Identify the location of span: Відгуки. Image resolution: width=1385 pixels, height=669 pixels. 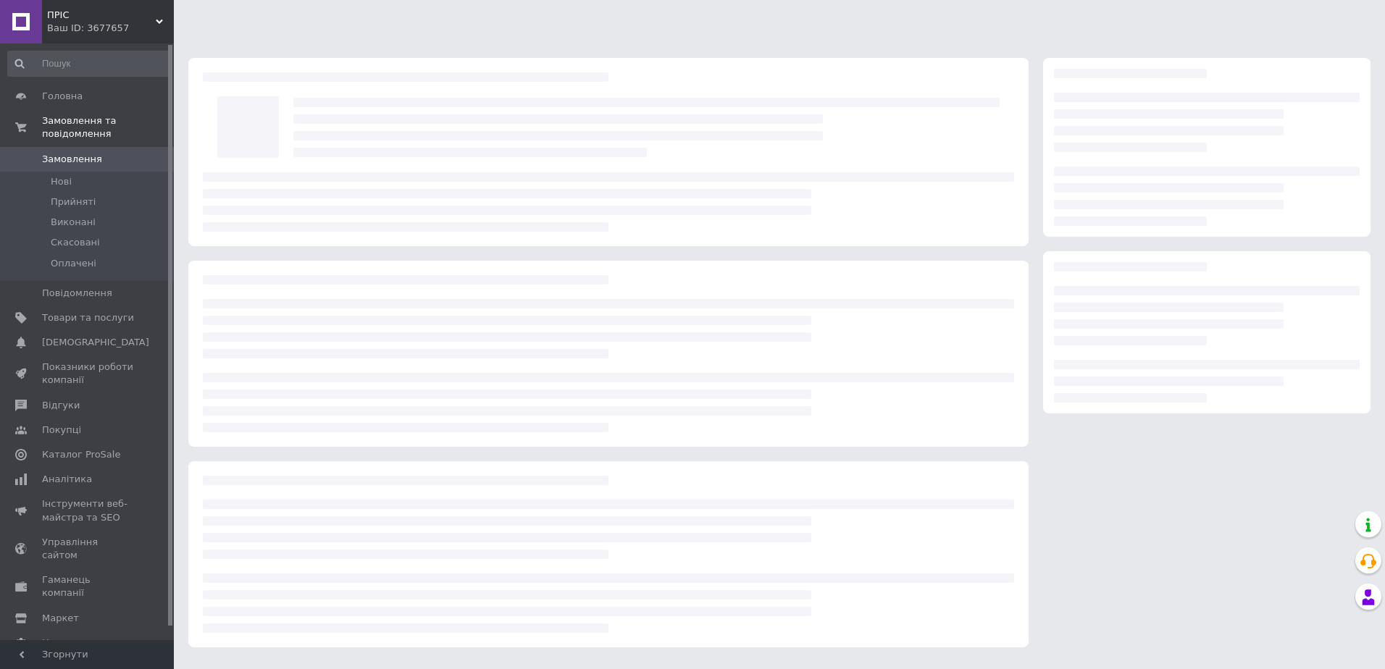
(61, 406).